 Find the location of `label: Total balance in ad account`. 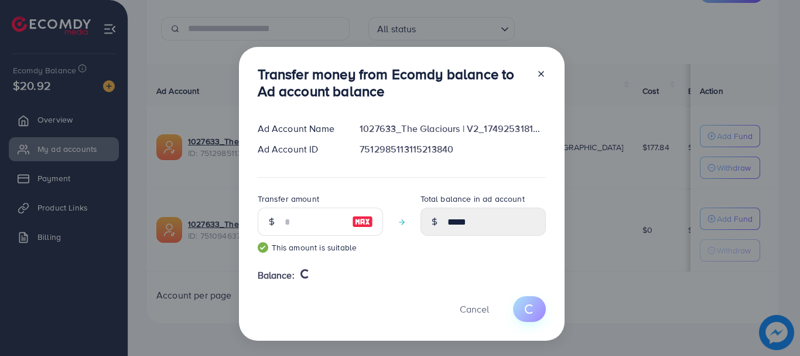

label: Total balance in ad account is located at coordinates (473, 199).